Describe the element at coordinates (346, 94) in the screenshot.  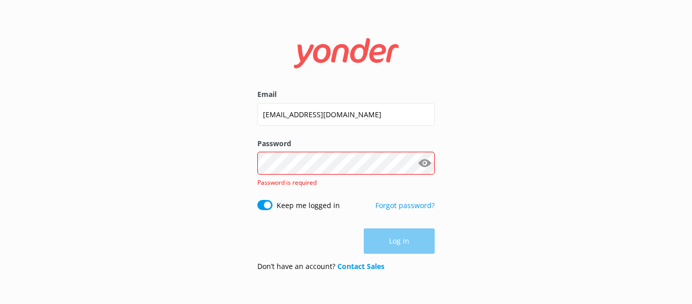
I see `label: Email` at that location.